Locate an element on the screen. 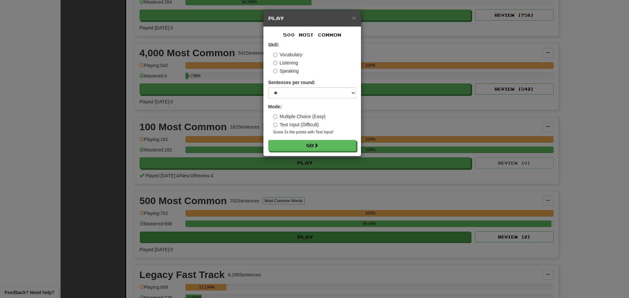  input: Text Input (Difficult) is located at coordinates (275, 125).